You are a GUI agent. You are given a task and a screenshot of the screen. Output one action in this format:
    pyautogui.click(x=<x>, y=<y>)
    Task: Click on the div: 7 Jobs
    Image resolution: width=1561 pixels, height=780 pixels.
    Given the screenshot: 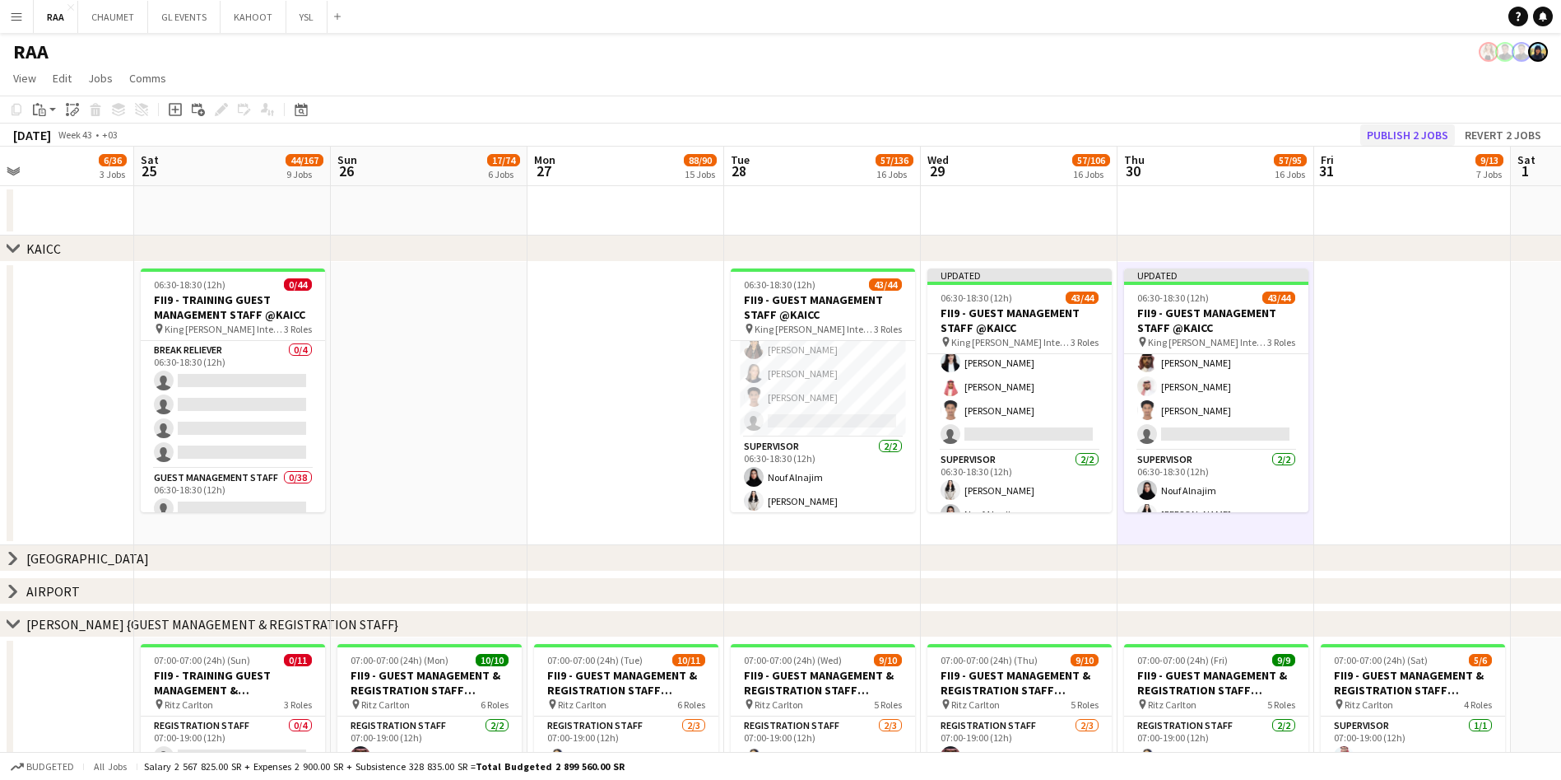 What is the action you would take?
    pyautogui.click(x=1490, y=174)
    